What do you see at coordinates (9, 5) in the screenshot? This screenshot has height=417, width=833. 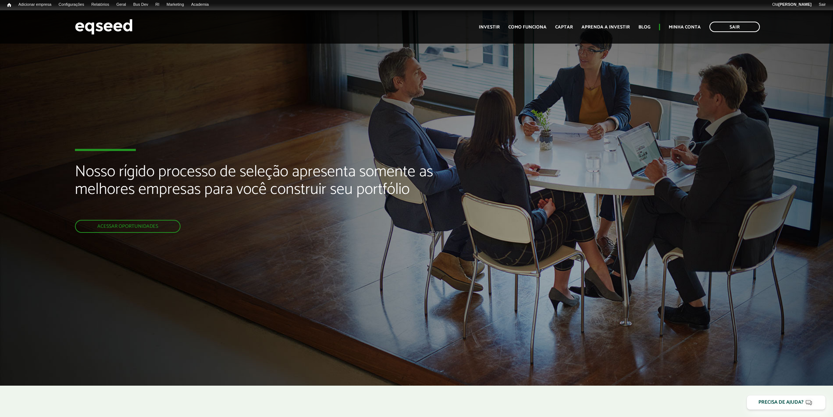 I see `span: Início` at bounding box center [9, 5].